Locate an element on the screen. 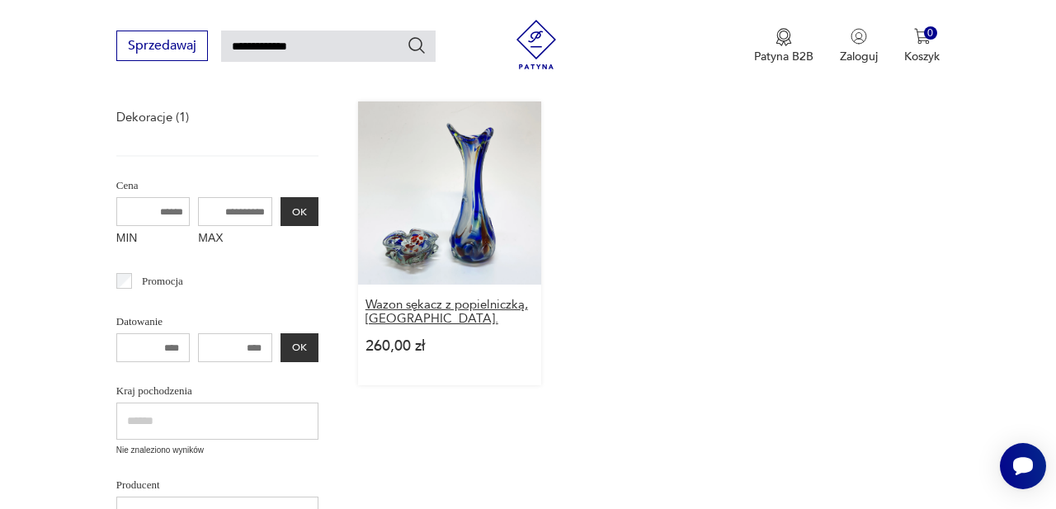  img: Patyna - sklep z meblami i dekoracjami vintage is located at coordinates (536, 45).